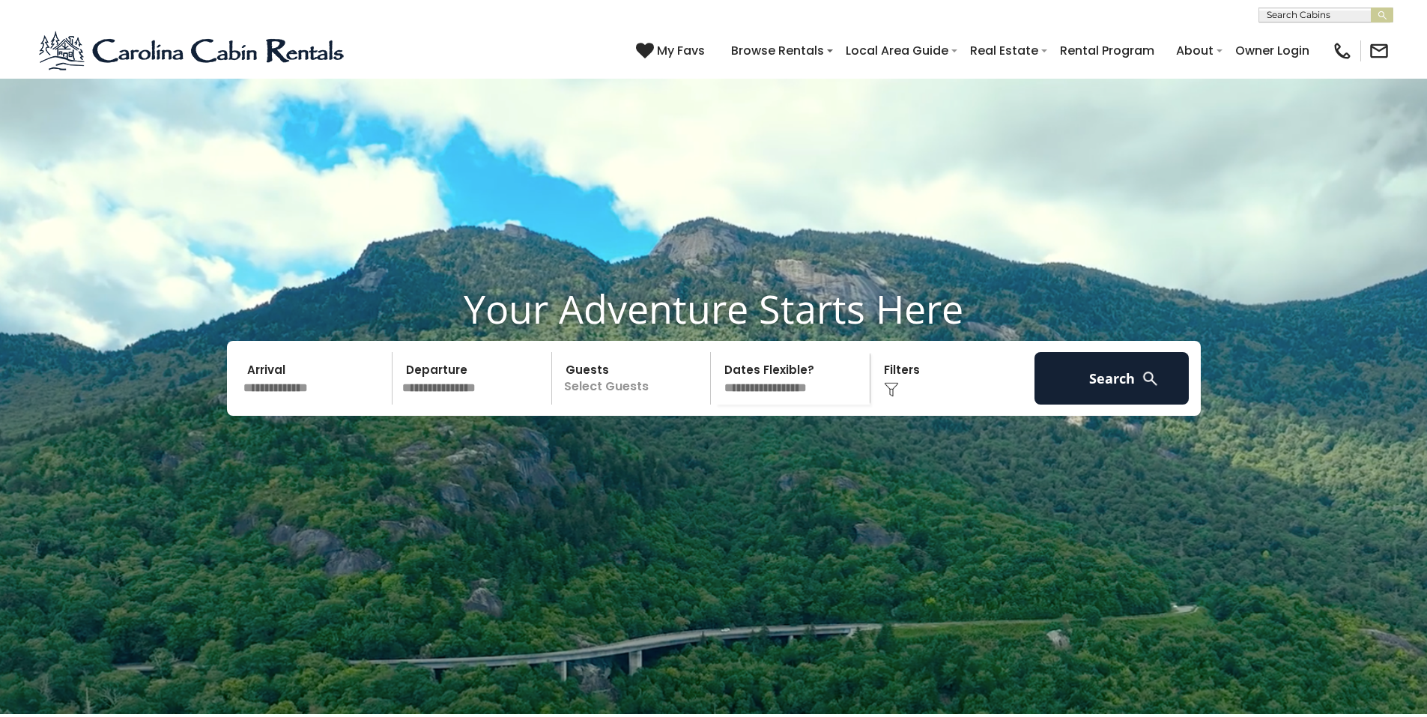 The height and width of the screenshot is (717, 1427). Describe the element at coordinates (1272, 50) in the screenshot. I see `a: Owner Login` at that location.